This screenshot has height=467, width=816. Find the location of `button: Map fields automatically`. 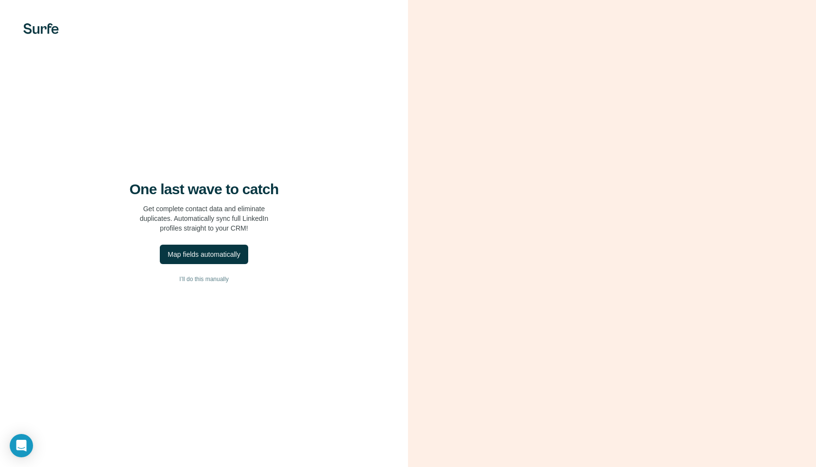

button: Map fields automatically is located at coordinates (203, 254).